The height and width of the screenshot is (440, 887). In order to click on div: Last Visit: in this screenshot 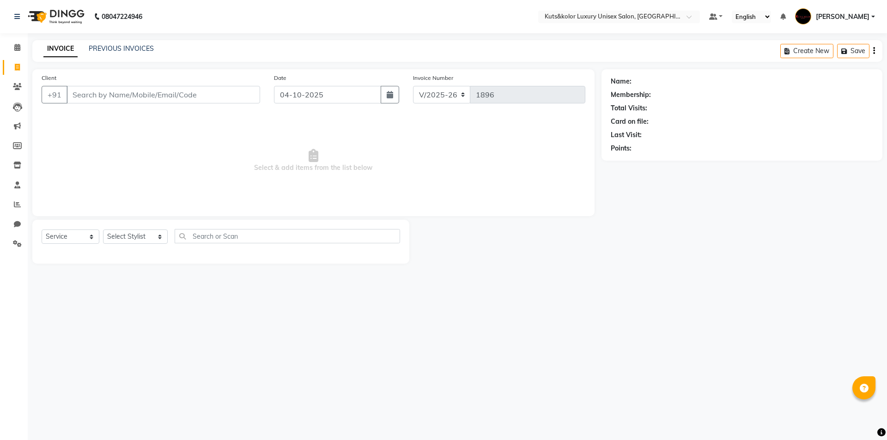, I will do `click(626, 135)`.